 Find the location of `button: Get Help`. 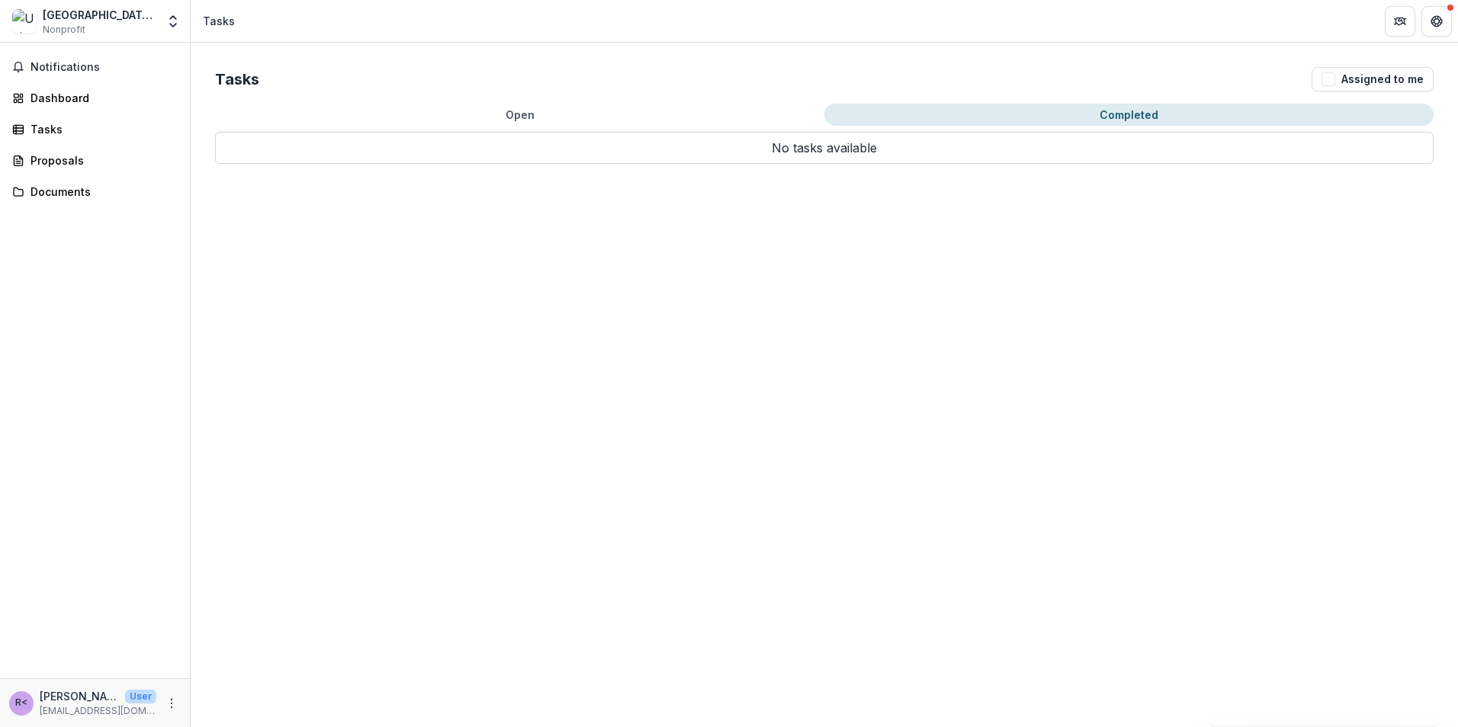

button: Get Help is located at coordinates (1436, 21).